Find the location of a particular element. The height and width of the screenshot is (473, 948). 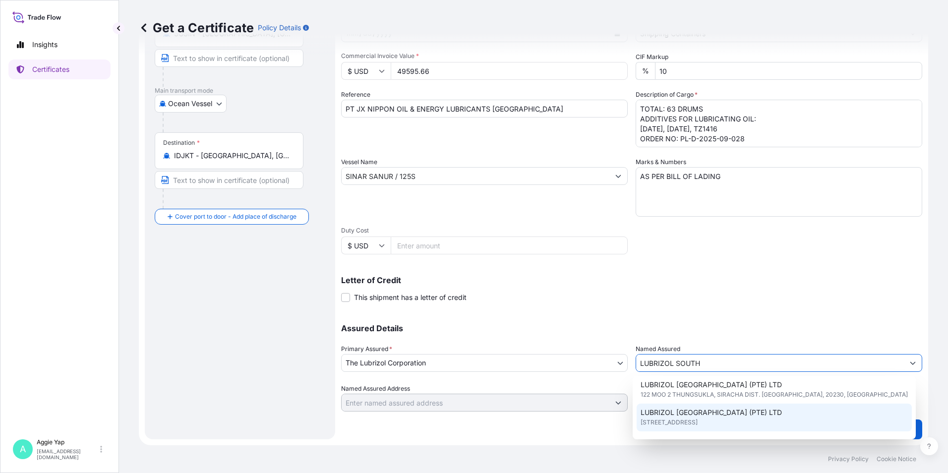

p: Certificates is located at coordinates (51, 69).